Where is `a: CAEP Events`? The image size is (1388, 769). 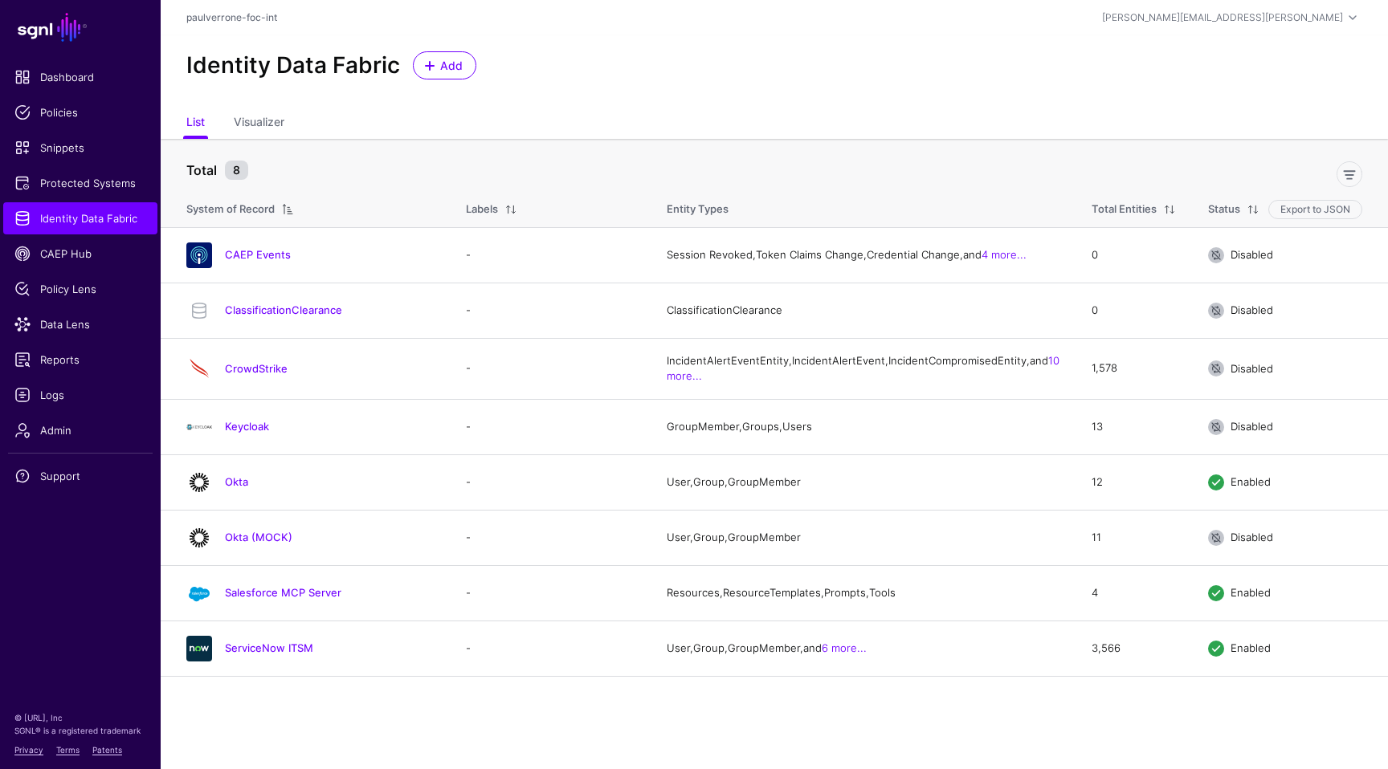 a: CAEP Events is located at coordinates (258, 255).